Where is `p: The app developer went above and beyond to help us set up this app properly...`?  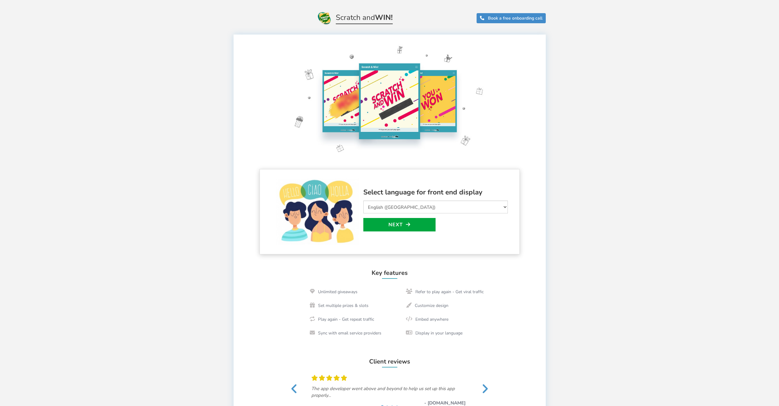 p: The app developer went above and beyond to help us set up this app properly... is located at coordinates (390, 392).